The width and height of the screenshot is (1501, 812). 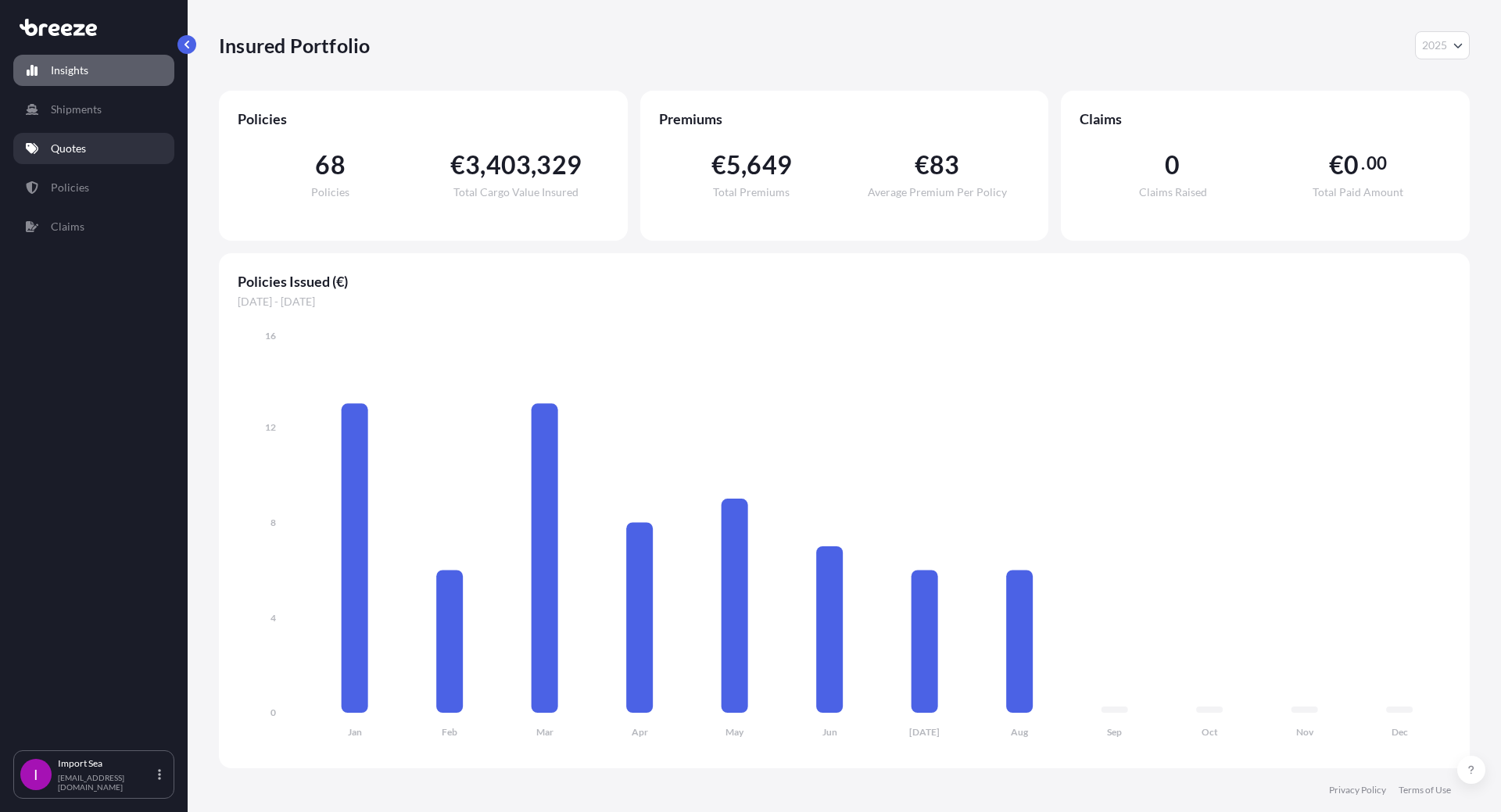 What do you see at coordinates (937, 192) in the screenshot?
I see `span: Average Premium Per Policy` at bounding box center [937, 192].